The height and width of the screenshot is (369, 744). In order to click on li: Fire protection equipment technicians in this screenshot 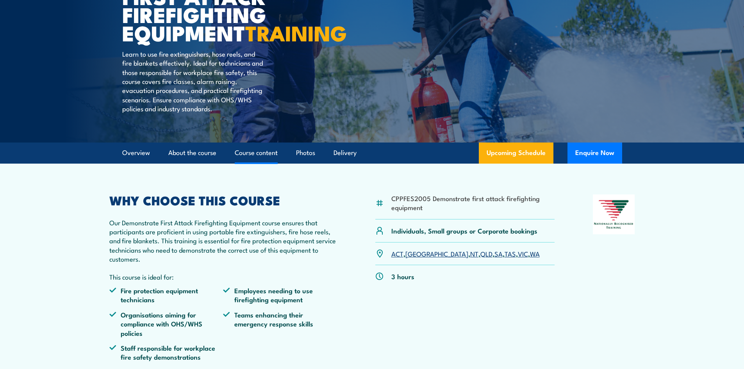, I will do `click(166, 295)`.